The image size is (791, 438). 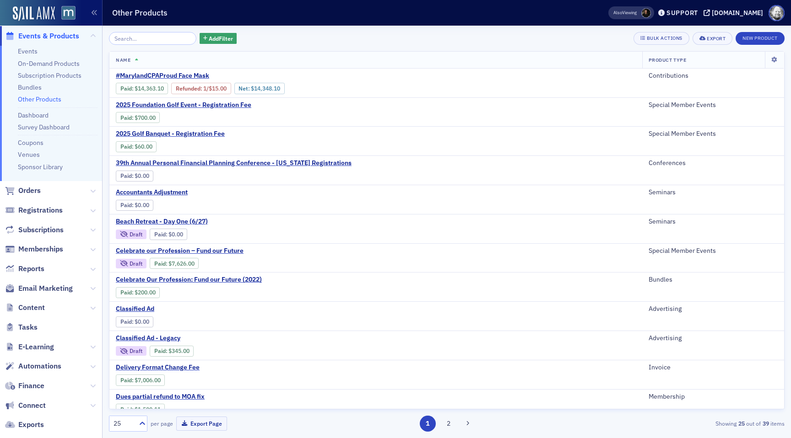 What do you see at coordinates (30, 87) in the screenshot?
I see `a: Bundles` at bounding box center [30, 87].